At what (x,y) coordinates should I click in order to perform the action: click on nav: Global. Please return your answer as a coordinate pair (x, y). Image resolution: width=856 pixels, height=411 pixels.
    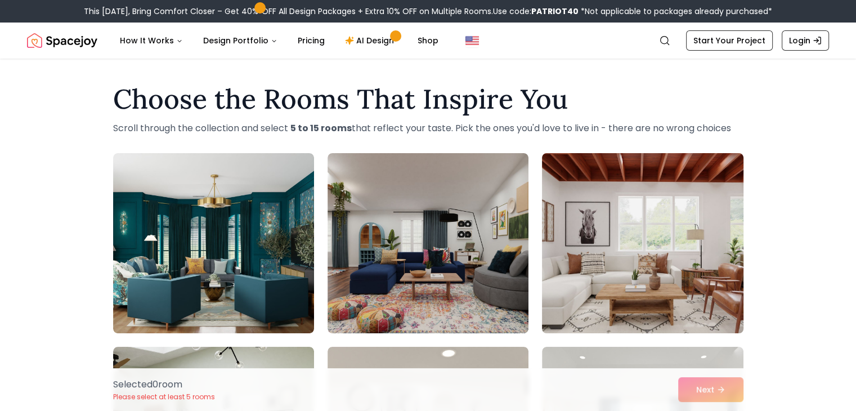
    Looking at the image, I should click on (428, 41).